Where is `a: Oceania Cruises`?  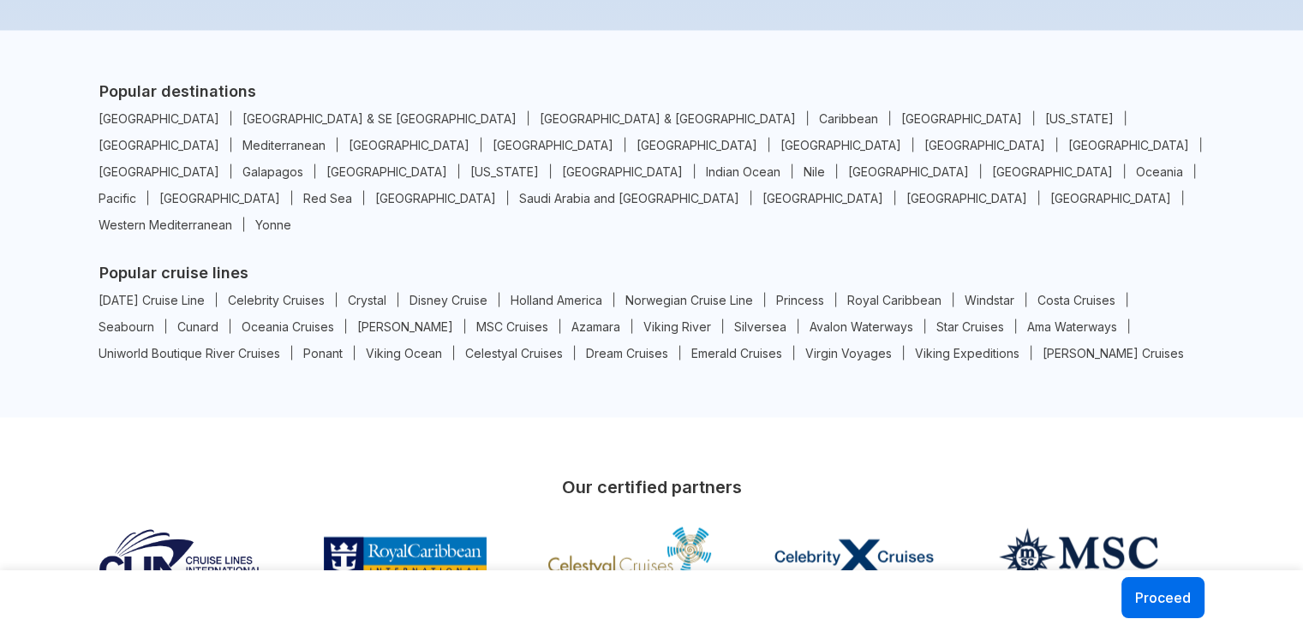
a: Oceania Cruises is located at coordinates (288, 326).